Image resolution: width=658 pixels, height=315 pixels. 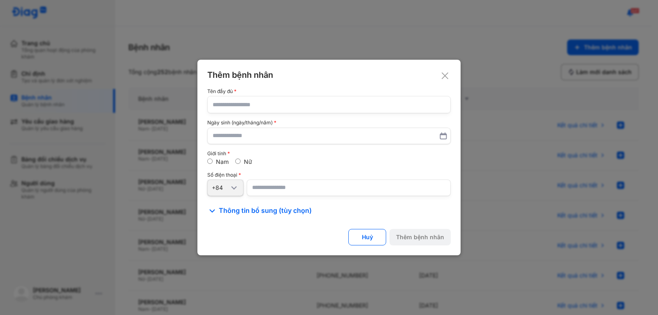 I want to click on button: Huỷ, so click(x=367, y=237).